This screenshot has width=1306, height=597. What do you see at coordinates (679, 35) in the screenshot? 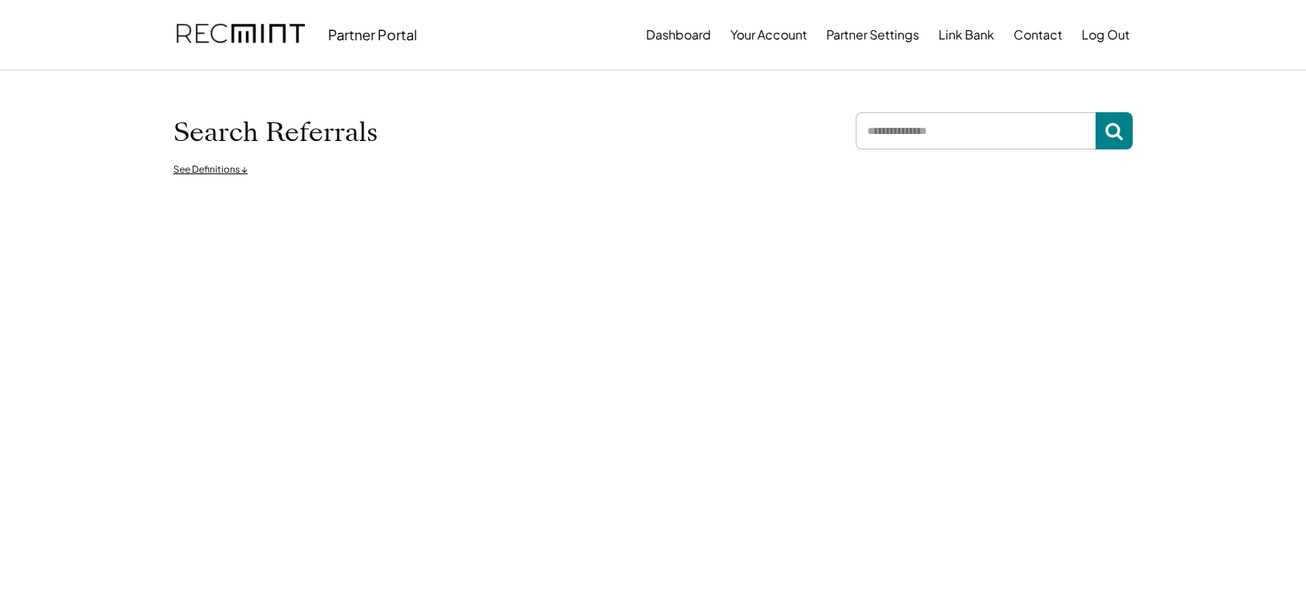
I see `button: Dashboard` at bounding box center [679, 35].